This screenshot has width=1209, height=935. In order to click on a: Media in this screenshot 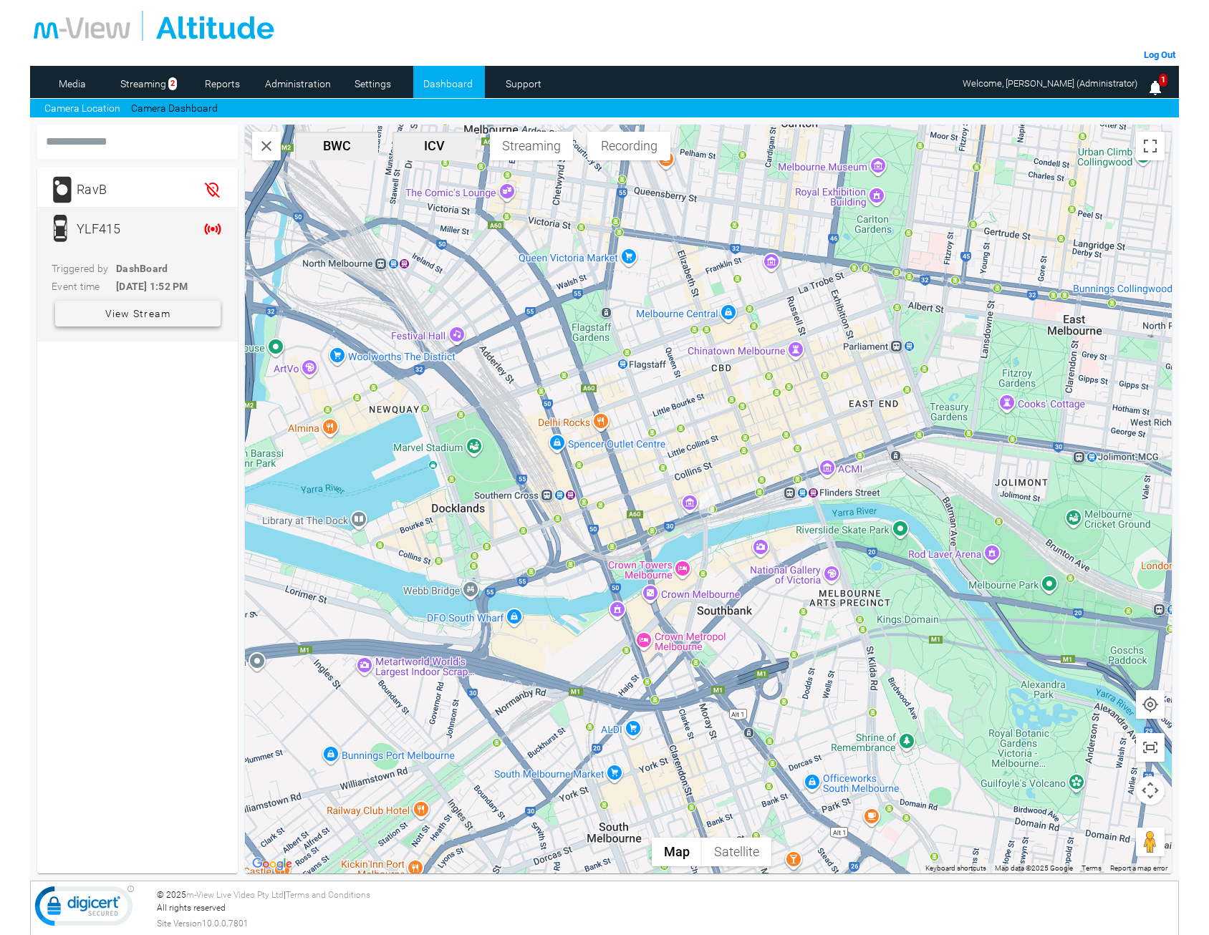, I will do `click(72, 84)`.